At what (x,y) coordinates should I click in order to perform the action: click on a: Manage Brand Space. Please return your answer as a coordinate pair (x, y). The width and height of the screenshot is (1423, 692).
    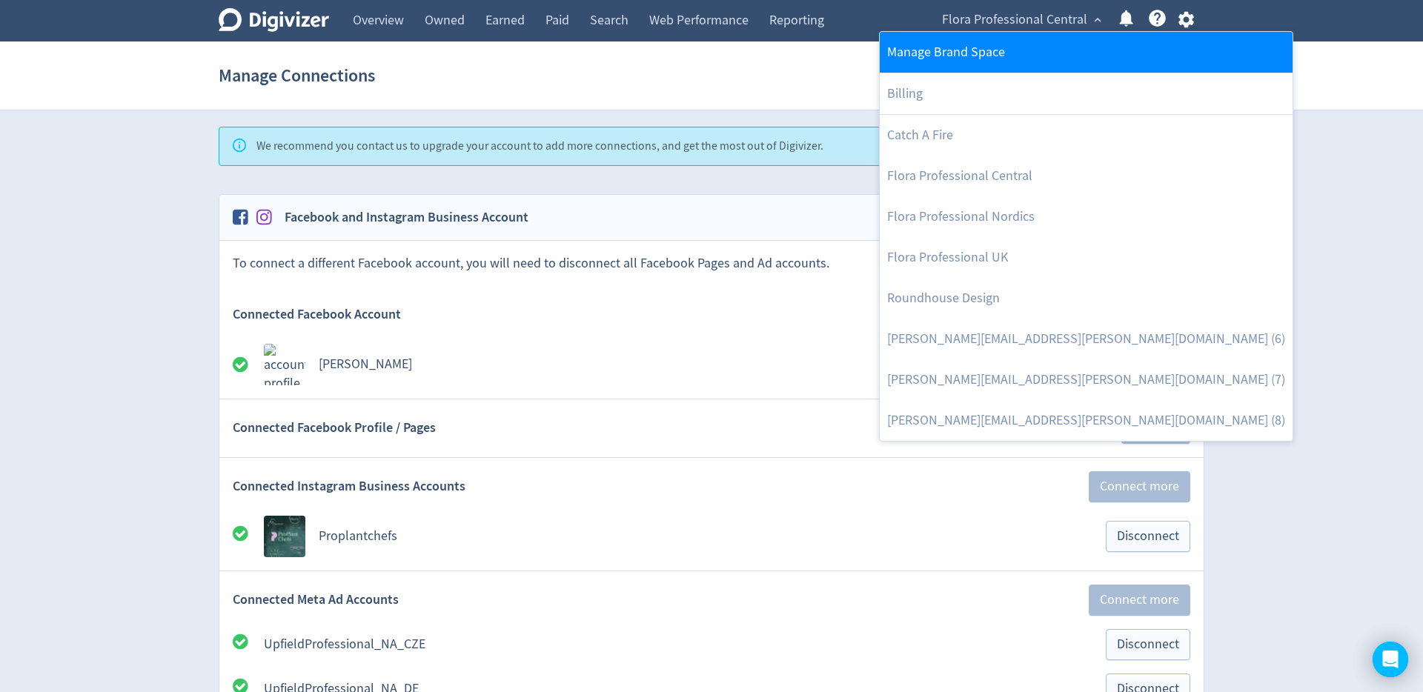
    Looking at the image, I should click on (1086, 52).